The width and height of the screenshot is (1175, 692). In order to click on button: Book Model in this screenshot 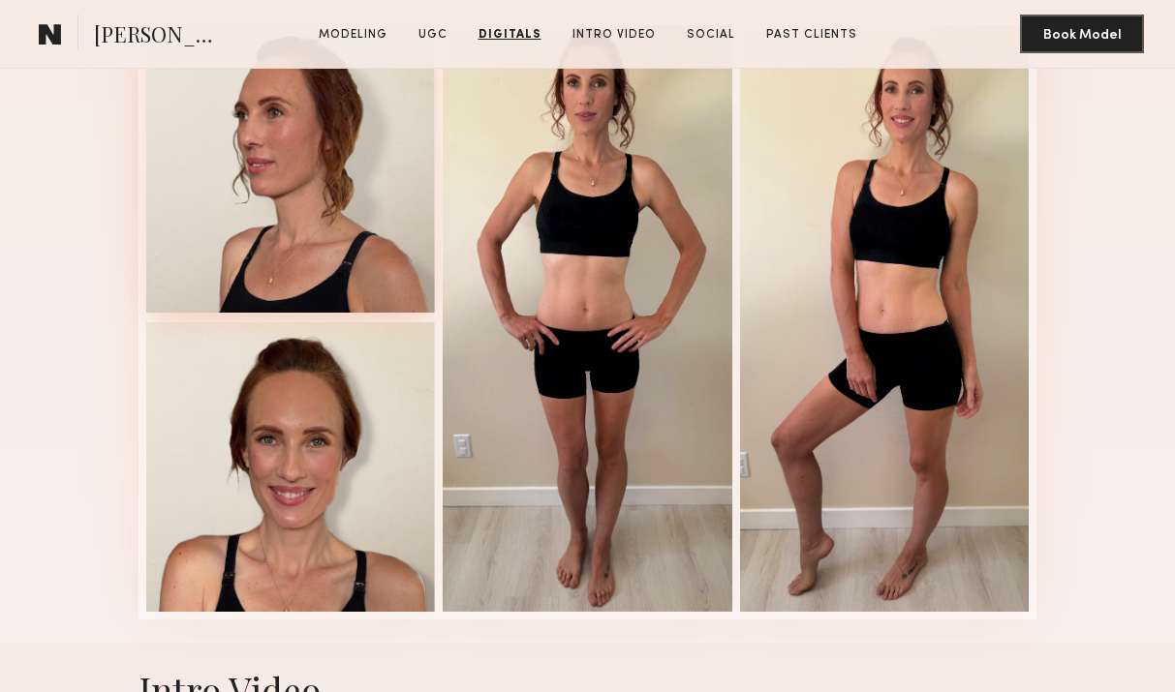, I will do `click(1082, 34)`.